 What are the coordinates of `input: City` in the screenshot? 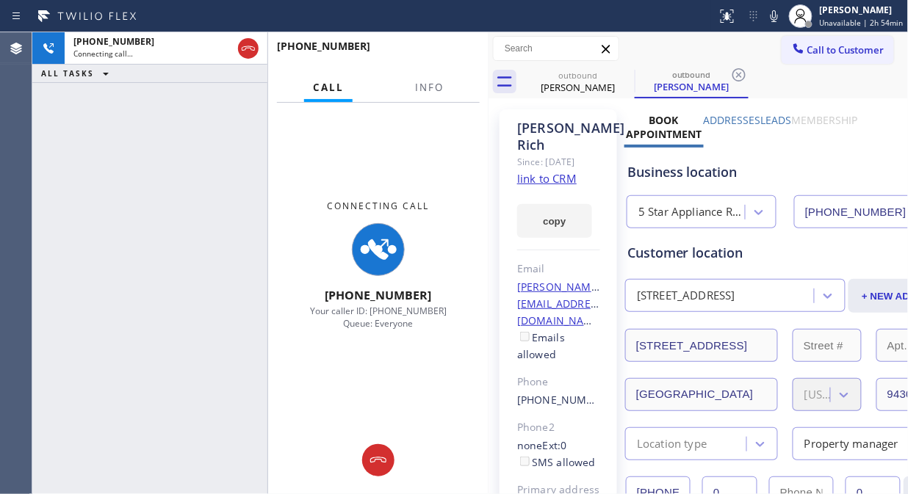 It's located at (701, 394).